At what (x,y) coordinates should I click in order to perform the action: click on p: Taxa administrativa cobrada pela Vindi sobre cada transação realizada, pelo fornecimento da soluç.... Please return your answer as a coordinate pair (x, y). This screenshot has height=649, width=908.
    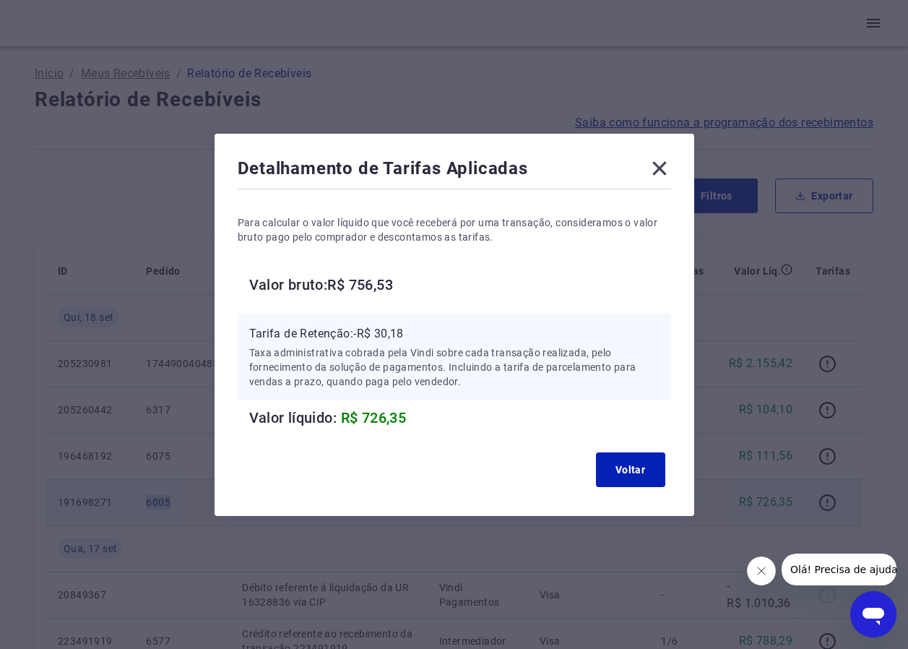
    Looking at the image, I should click on (454, 367).